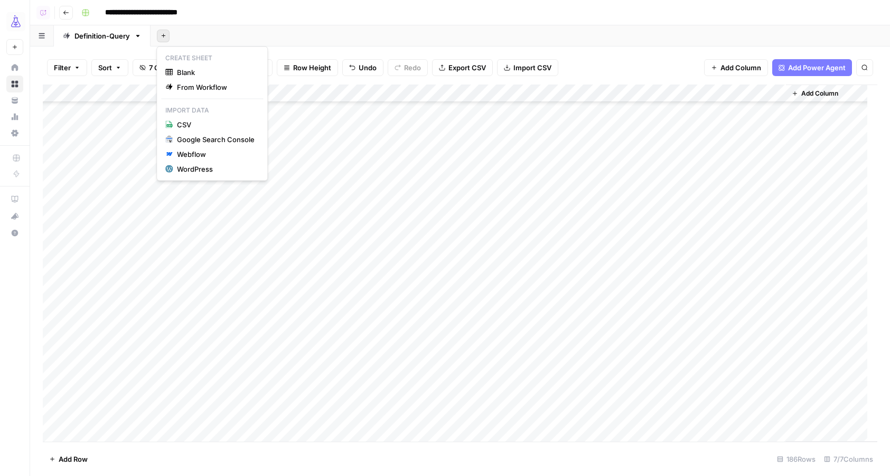 This screenshot has width=890, height=476. Describe the element at coordinates (462, 68) in the screenshot. I see `button: Export CSV` at that location.